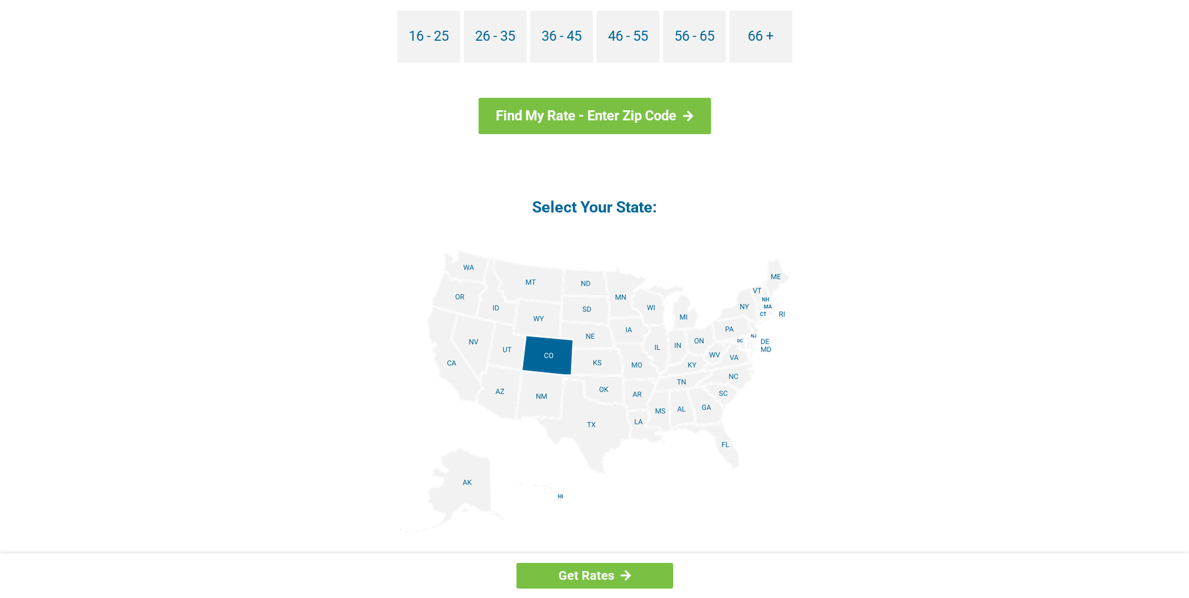  I want to click on a: 16 - 25, so click(429, 36).